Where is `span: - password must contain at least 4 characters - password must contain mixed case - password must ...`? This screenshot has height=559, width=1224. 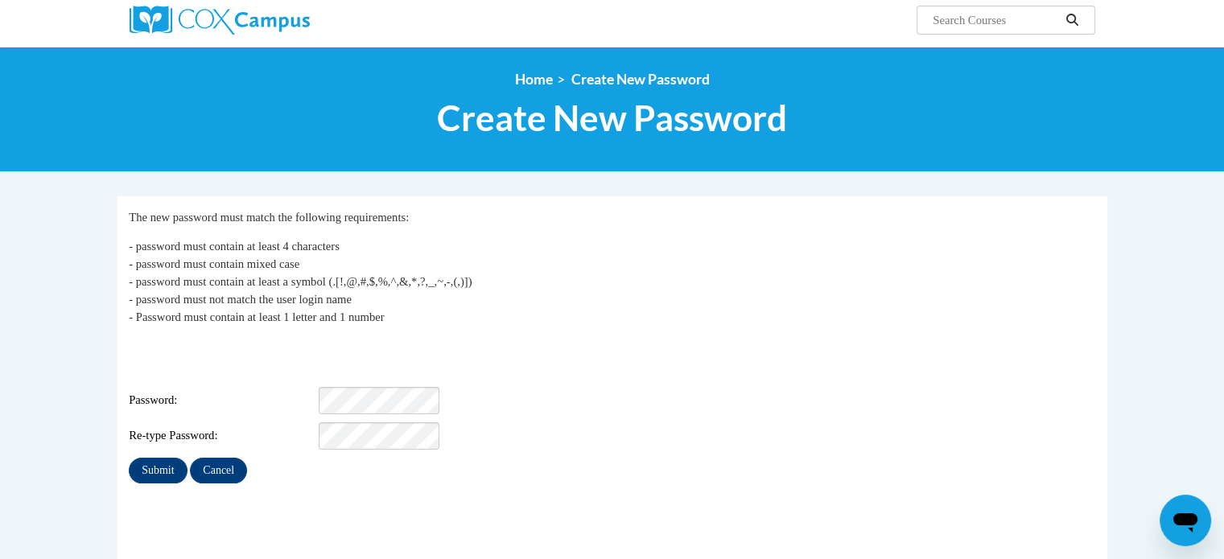
span: - password must contain at least 4 characters - password must contain mixed case - password must ... is located at coordinates (300, 282).